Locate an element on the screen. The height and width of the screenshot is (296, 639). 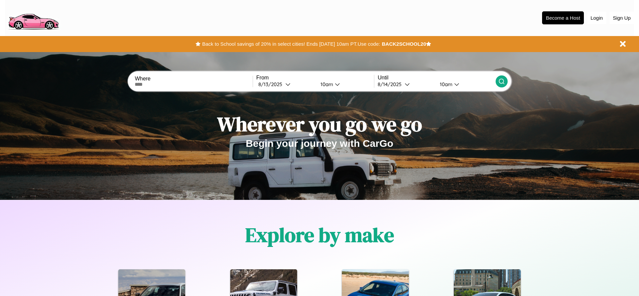
button: Sign Up is located at coordinates (621, 18).